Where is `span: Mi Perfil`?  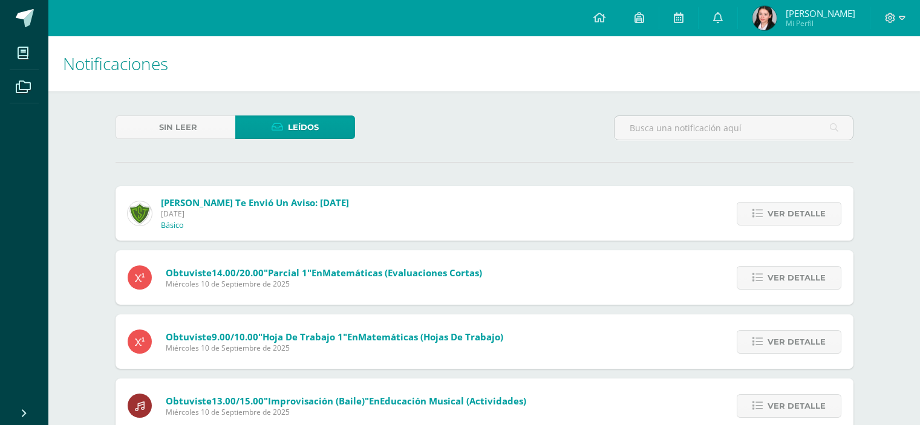 span: Mi Perfil is located at coordinates (820, 23).